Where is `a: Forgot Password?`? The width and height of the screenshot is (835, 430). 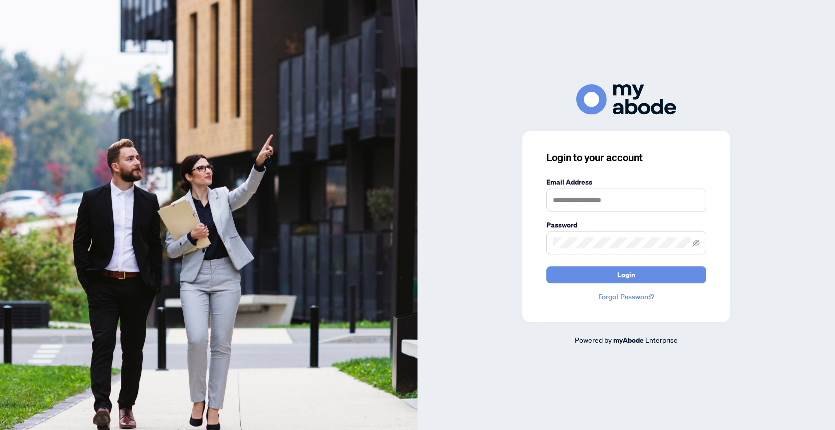
a: Forgot Password? is located at coordinates (626, 297).